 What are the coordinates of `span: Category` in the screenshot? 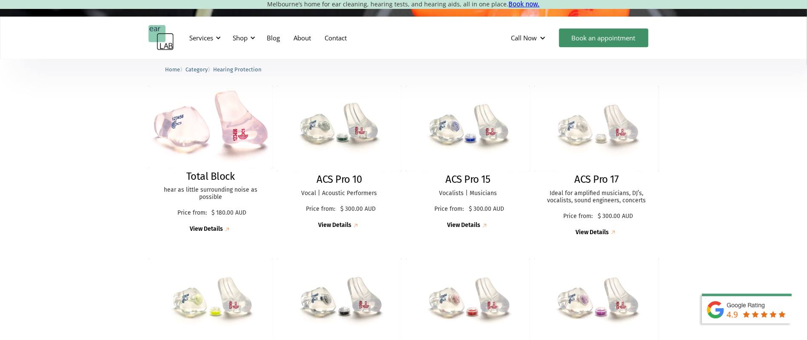 It's located at (197, 69).